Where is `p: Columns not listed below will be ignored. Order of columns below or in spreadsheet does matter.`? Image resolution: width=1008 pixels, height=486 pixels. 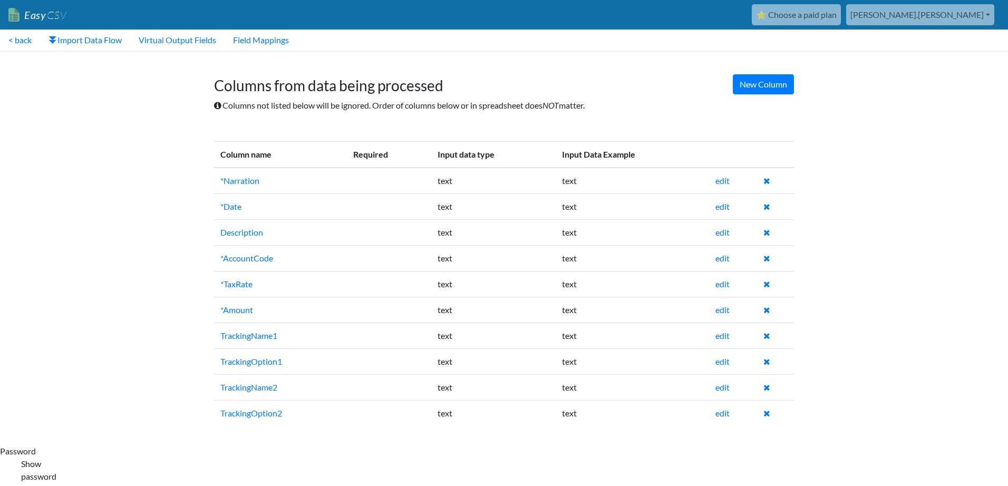 p: Columns not listed below will be ignored. Order of columns below or in spreadsheet does matter. is located at coordinates (504, 105).